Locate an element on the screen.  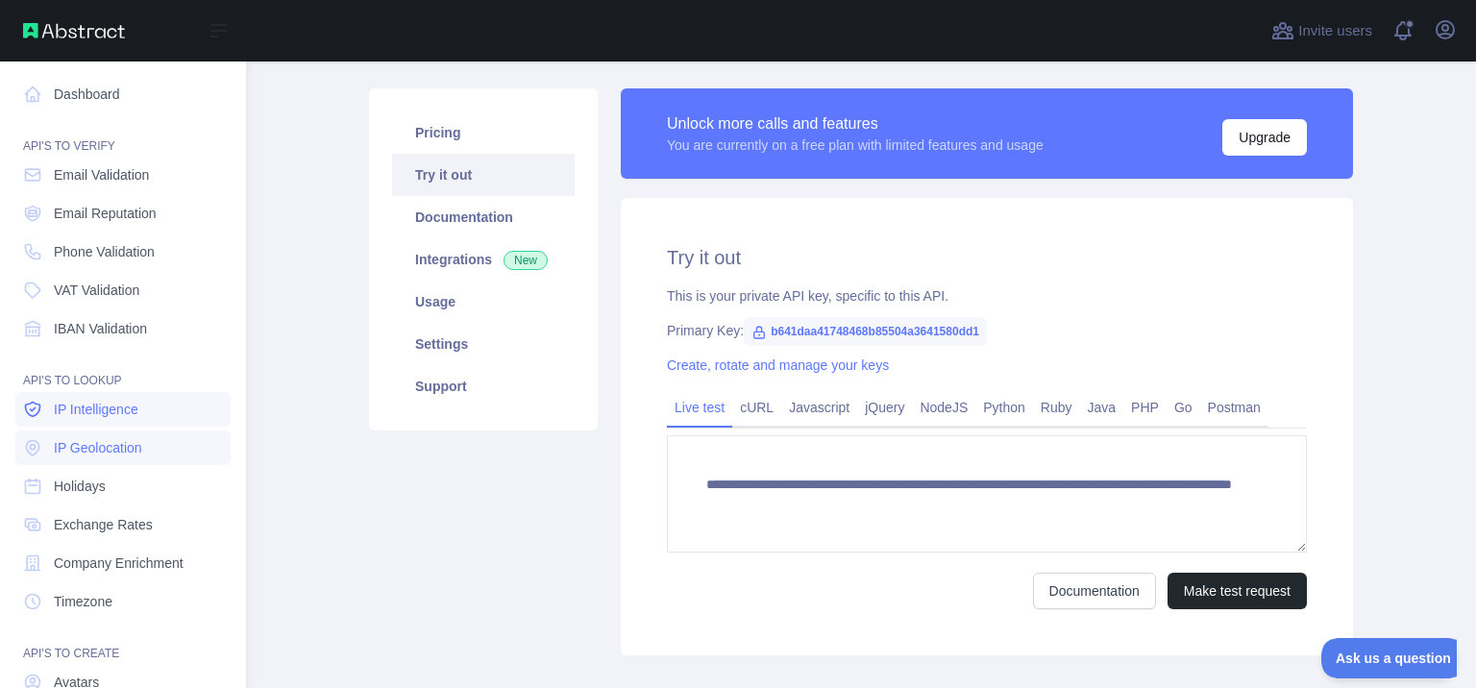
a: Support is located at coordinates (483, 386).